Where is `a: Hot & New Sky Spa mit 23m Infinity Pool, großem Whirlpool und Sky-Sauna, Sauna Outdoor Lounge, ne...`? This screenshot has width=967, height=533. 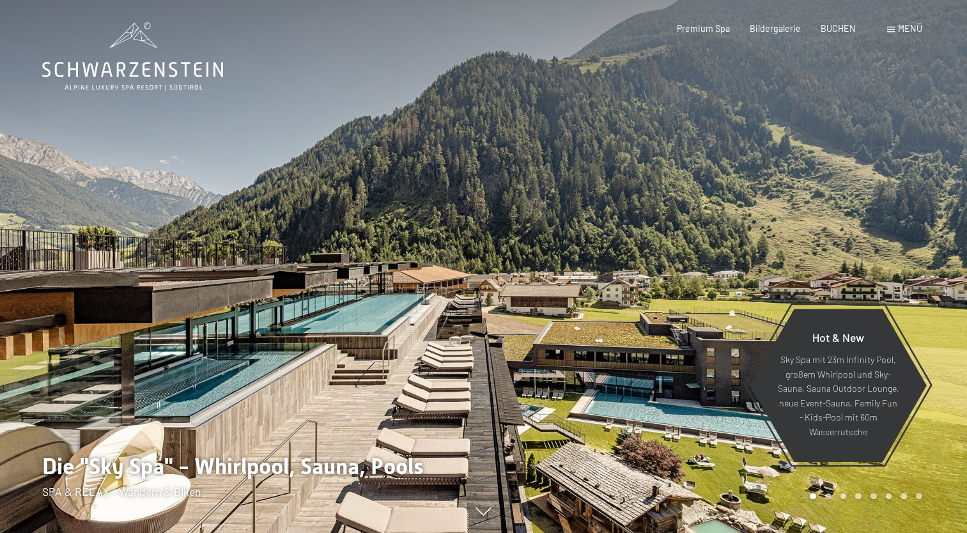
a: Hot & New Sky Spa mit 23m Infinity Pool, großem Whirlpool und Sky-Sauna, Sauna Outdoor Lounge, ne... is located at coordinates (837, 385).